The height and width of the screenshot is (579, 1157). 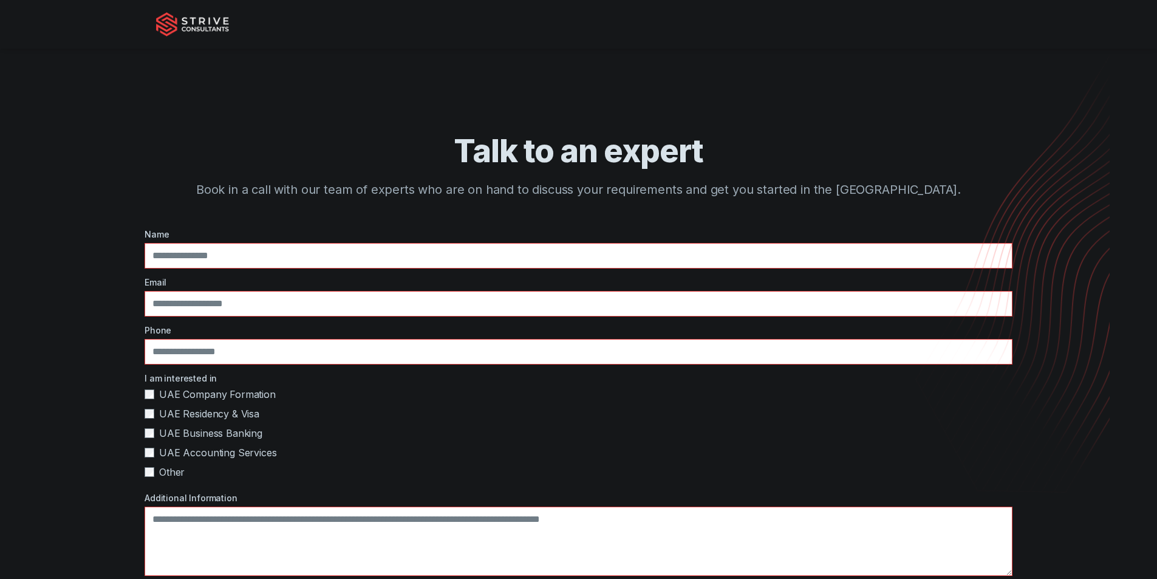 I want to click on p: Book in a call with our team of experts who are on hand to discuss your requirements and get you ..., so click(x=579, y=189).